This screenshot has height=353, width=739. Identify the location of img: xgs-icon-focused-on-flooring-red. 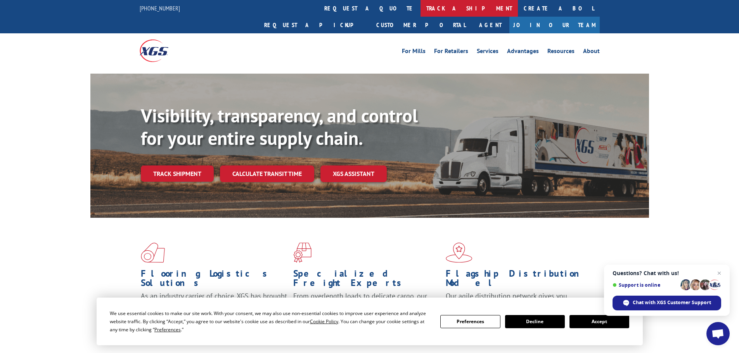
(302, 253).